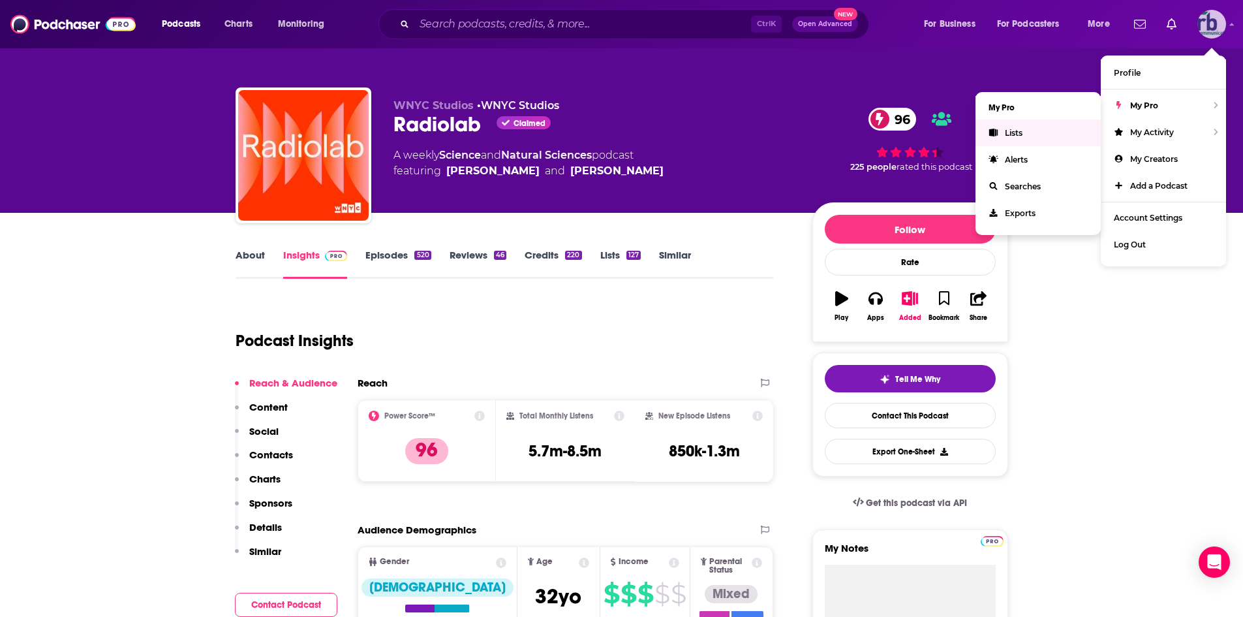 This screenshot has width=1243, height=617. Describe the element at coordinates (258, 533) in the screenshot. I see `button: Details` at that location.